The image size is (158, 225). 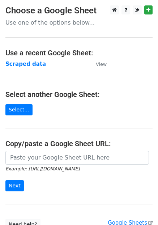 What do you see at coordinates (79, 10) in the screenshot?
I see `h3: Choose a Google Sheet` at bounding box center [79, 10].